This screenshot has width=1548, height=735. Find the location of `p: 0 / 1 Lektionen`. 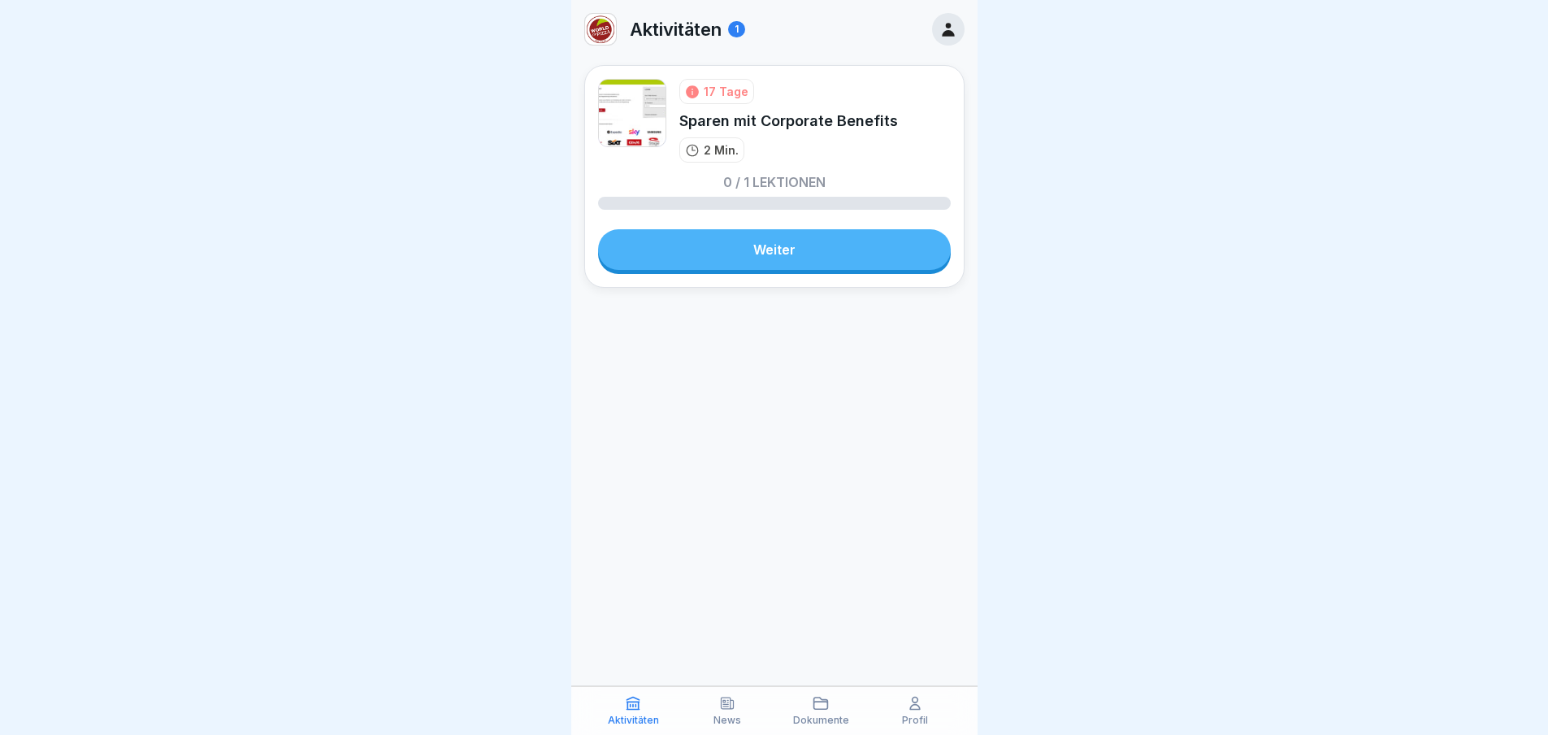

p: 0 / 1 Lektionen is located at coordinates (775, 182).